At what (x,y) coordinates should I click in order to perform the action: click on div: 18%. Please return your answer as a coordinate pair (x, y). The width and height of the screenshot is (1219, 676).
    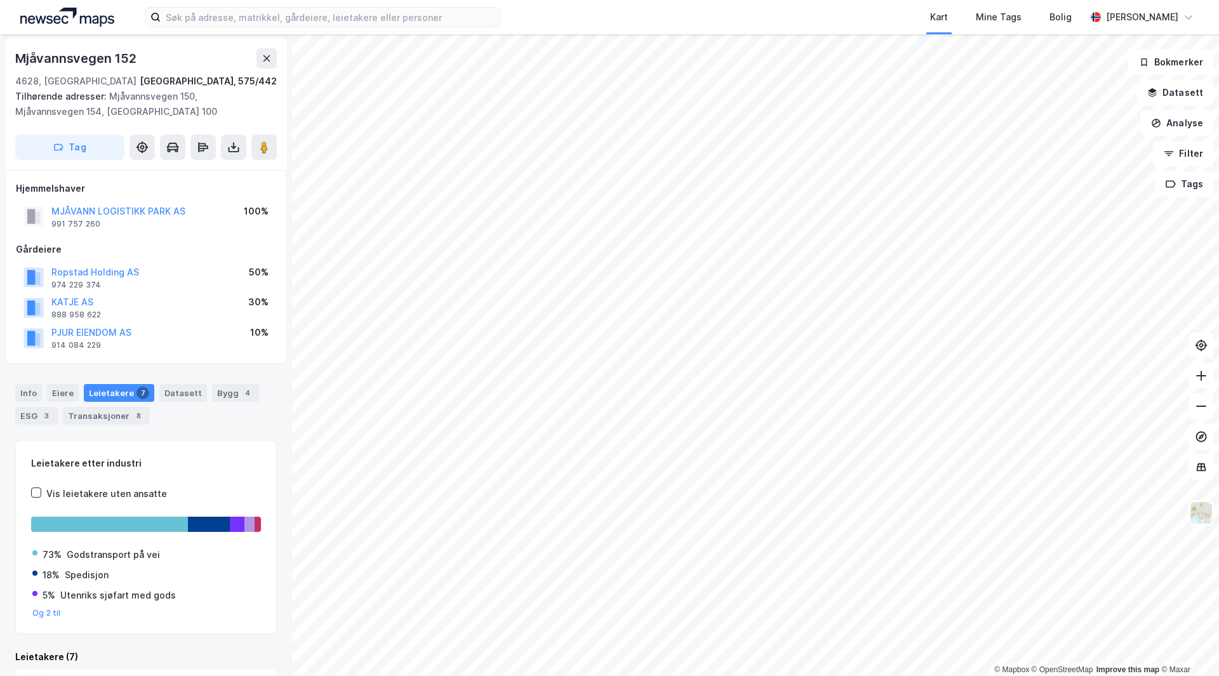
    Looking at the image, I should click on (51, 575).